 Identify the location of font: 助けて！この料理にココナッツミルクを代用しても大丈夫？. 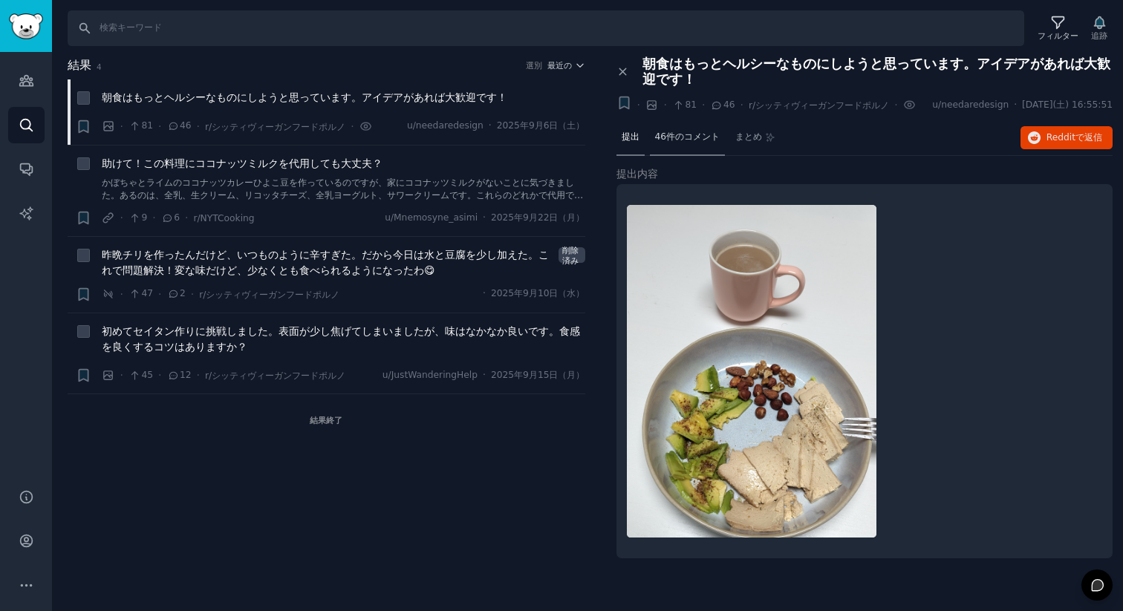
(242, 163).